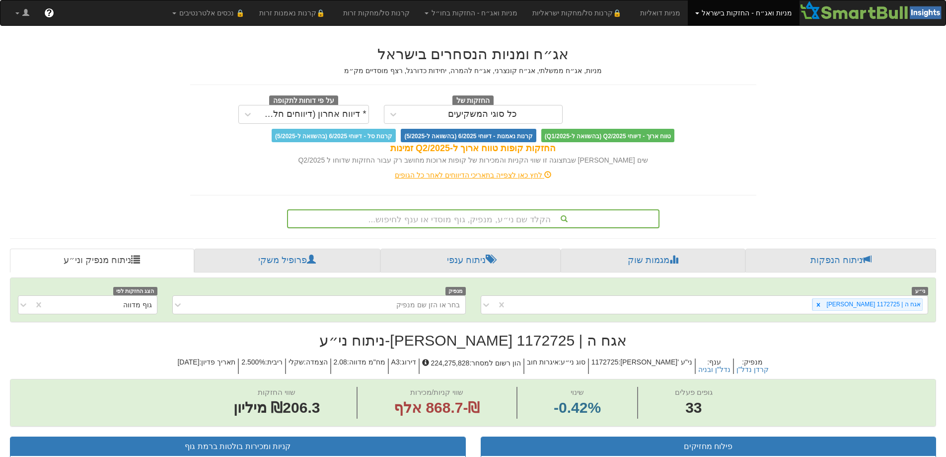 This screenshot has height=457, width=946. What do you see at coordinates (437, 407) in the screenshot?
I see `font: ₪-868.7 אלף` at bounding box center [437, 407].